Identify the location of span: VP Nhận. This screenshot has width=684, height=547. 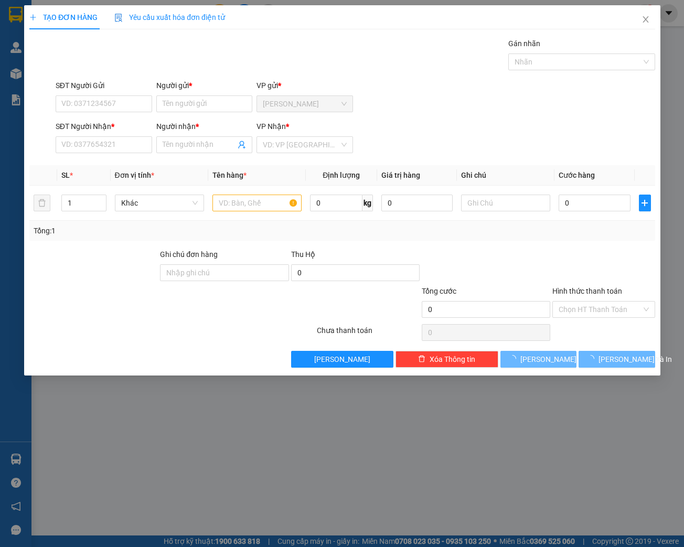
(271, 126).